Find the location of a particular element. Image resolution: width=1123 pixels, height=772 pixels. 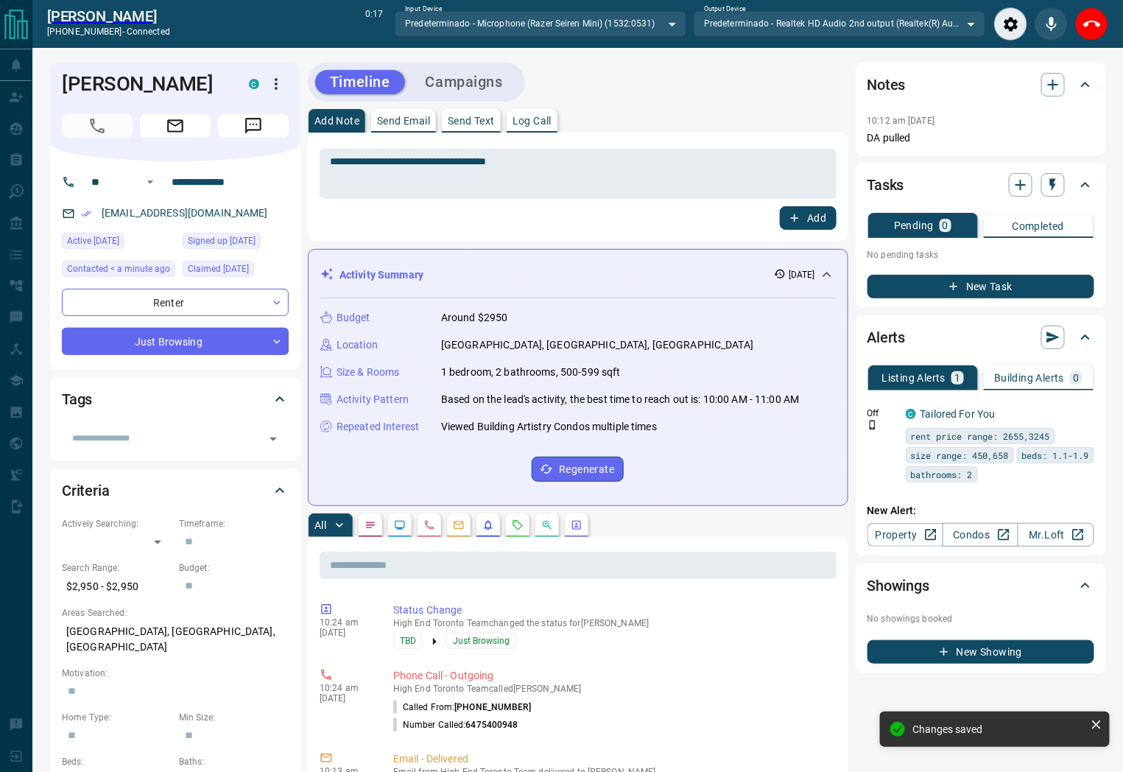

div: Changes saved is located at coordinates (999, 729).